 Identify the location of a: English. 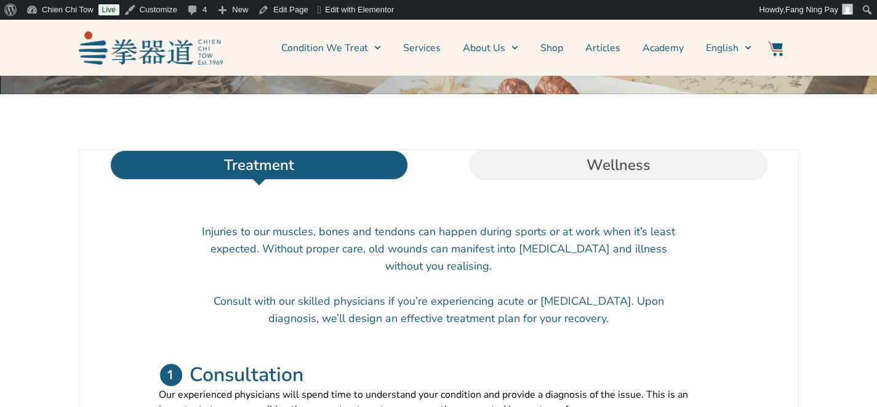
(728, 48).